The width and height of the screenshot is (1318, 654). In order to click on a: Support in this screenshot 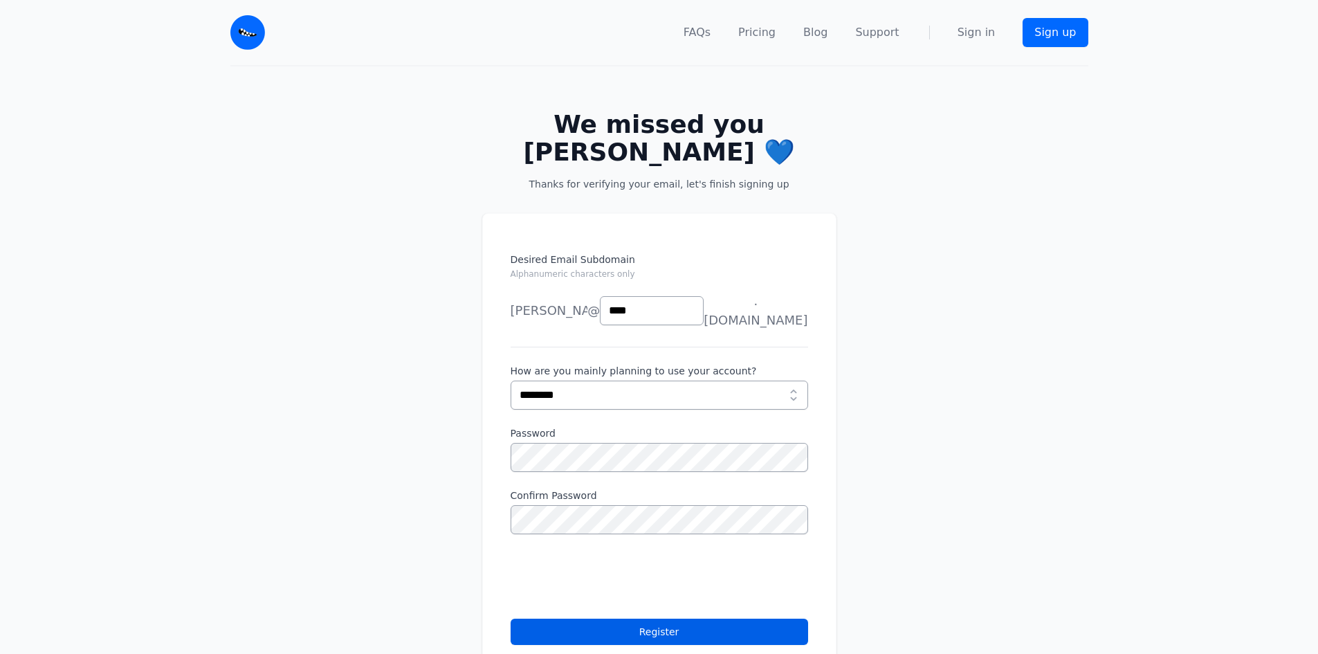, I will do `click(877, 33)`.